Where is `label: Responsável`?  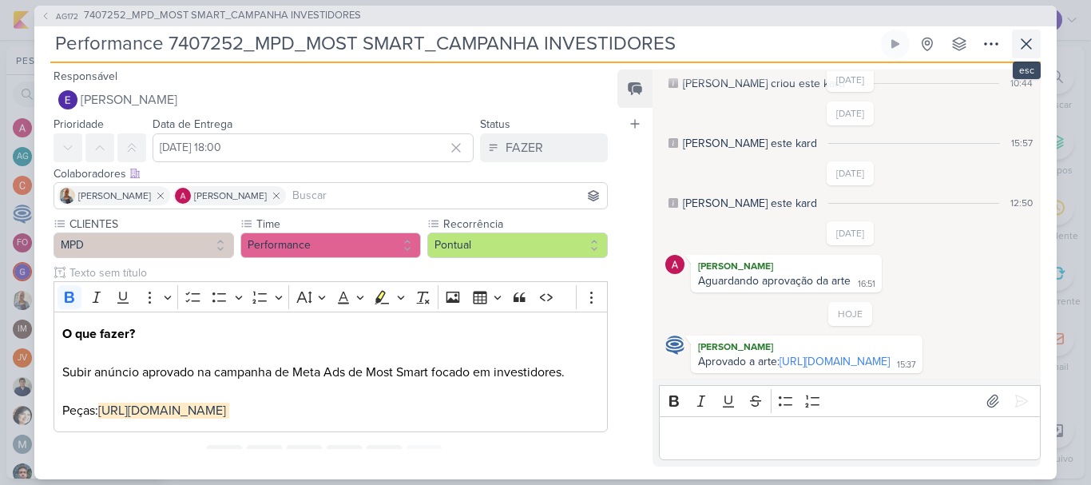 label: Responsável is located at coordinates (85, 76).